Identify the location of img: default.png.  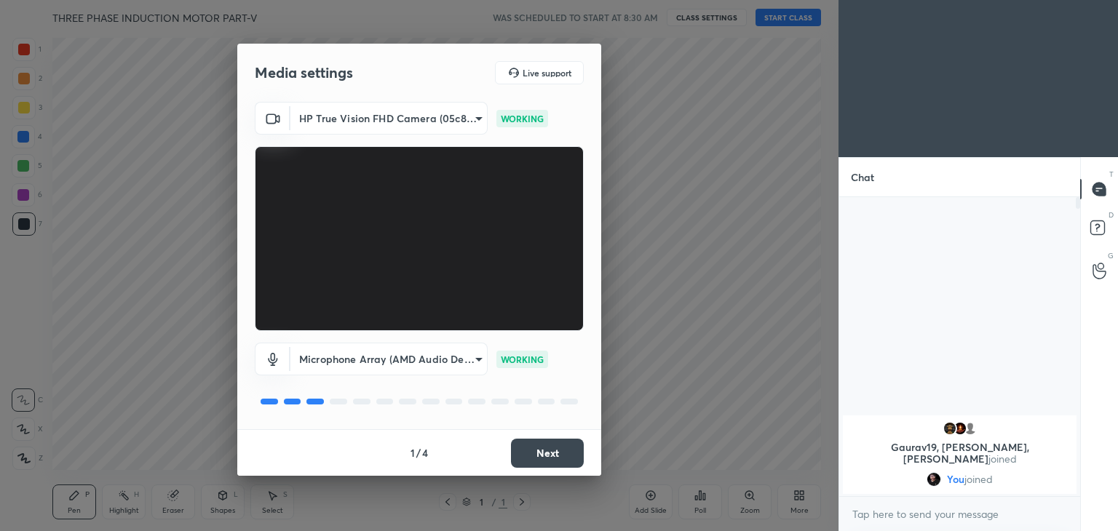
(970, 429).